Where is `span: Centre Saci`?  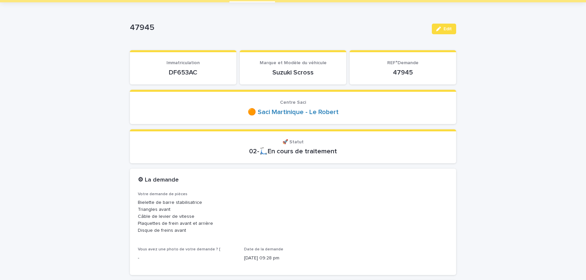
span: Centre Saci is located at coordinates (293, 103).